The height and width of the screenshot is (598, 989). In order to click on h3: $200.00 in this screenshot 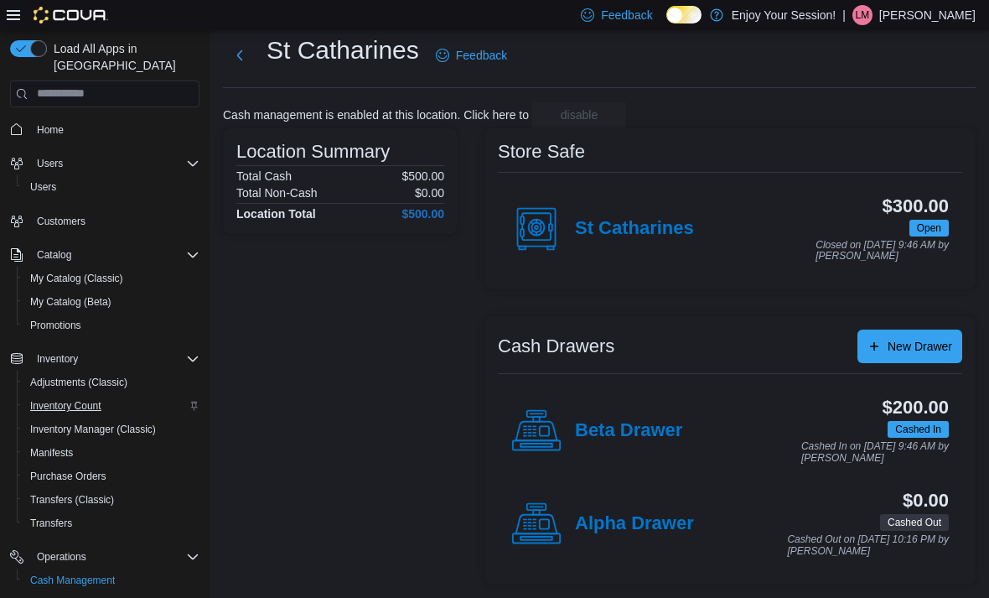, I will do `click(915, 407)`.